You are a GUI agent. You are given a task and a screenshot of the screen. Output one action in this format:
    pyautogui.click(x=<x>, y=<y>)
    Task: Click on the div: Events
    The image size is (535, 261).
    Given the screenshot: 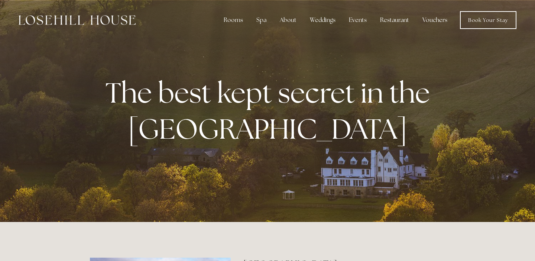 What is the action you would take?
    pyautogui.click(x=358, y=20)
    